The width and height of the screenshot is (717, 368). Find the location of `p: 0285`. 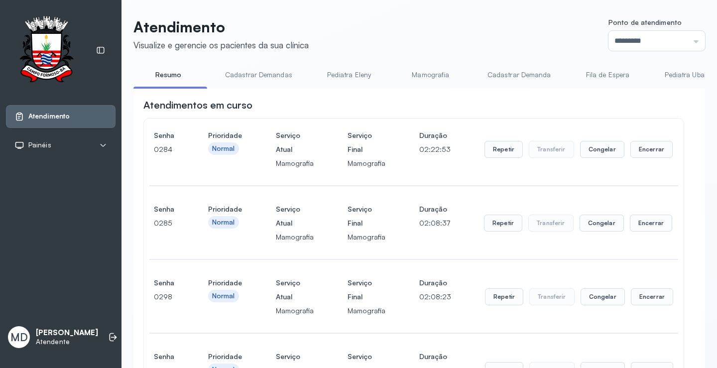

p: 0285 is located at coordinates (164, 223).